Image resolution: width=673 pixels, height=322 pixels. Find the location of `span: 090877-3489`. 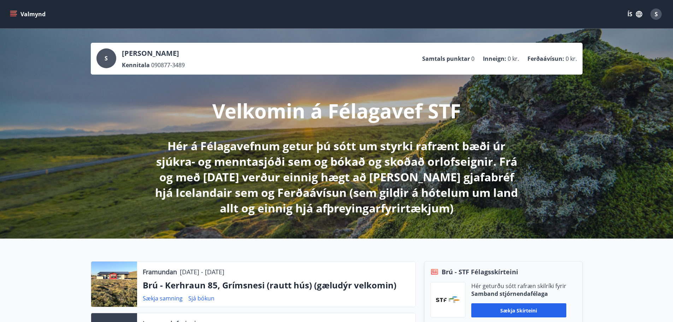

span: 090877-3489 is located at coordinates (168, 65).